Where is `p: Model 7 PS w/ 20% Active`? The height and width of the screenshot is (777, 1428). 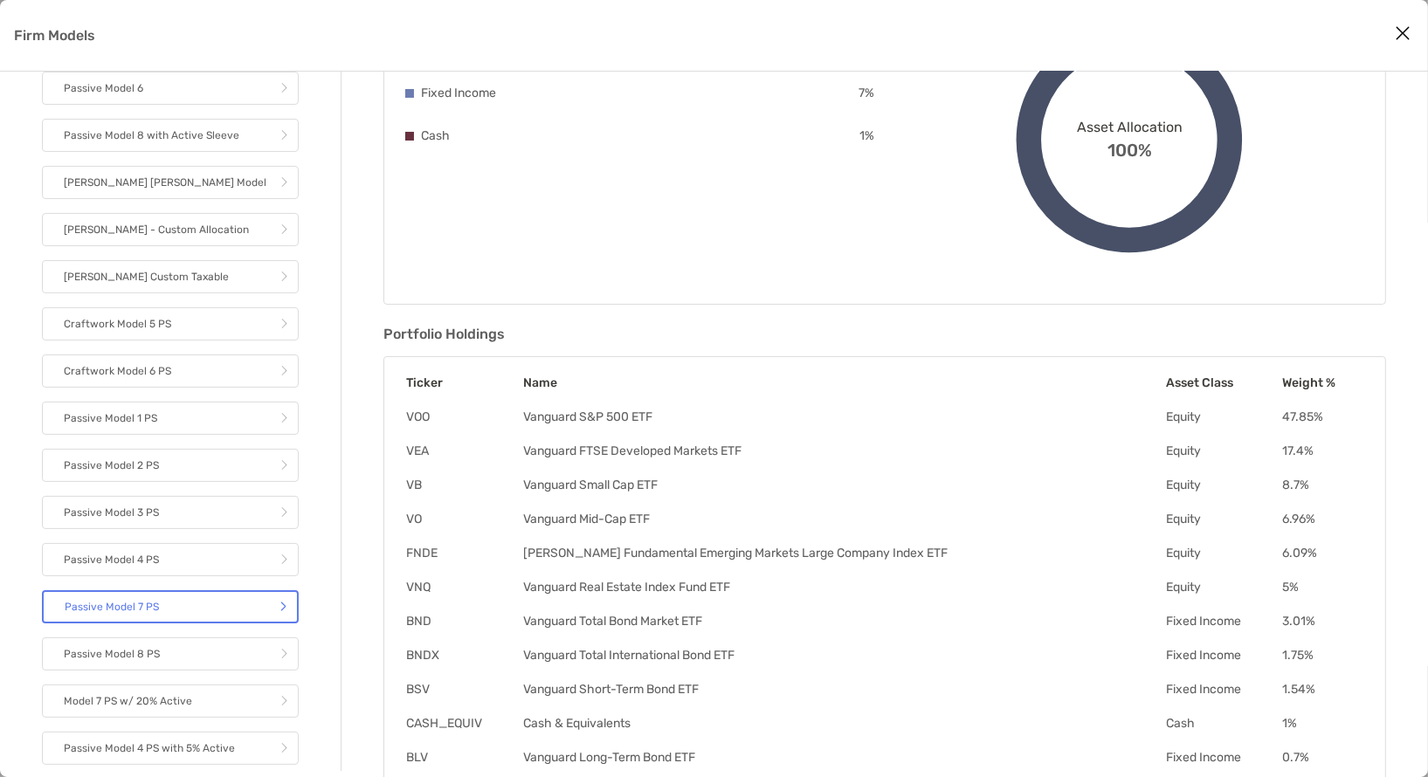
p: Model 7 PS w/ 20% Active is located at coordinates (127, 701).